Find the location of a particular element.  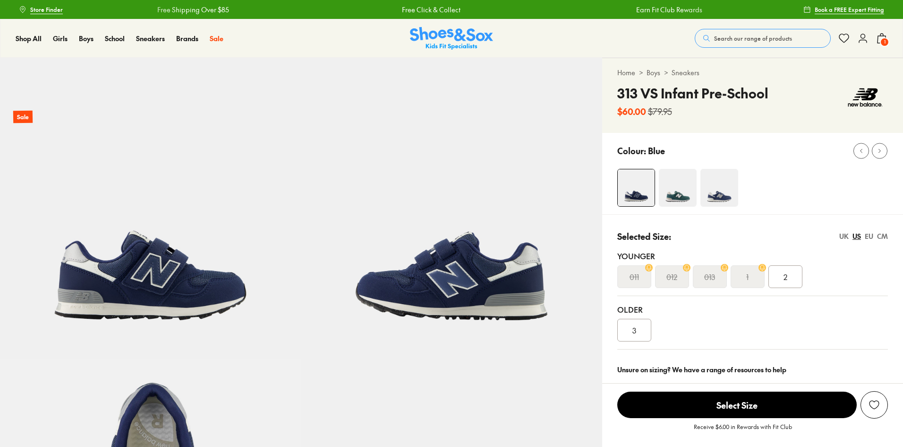

a: Girls is located at coordinates (60, 38).